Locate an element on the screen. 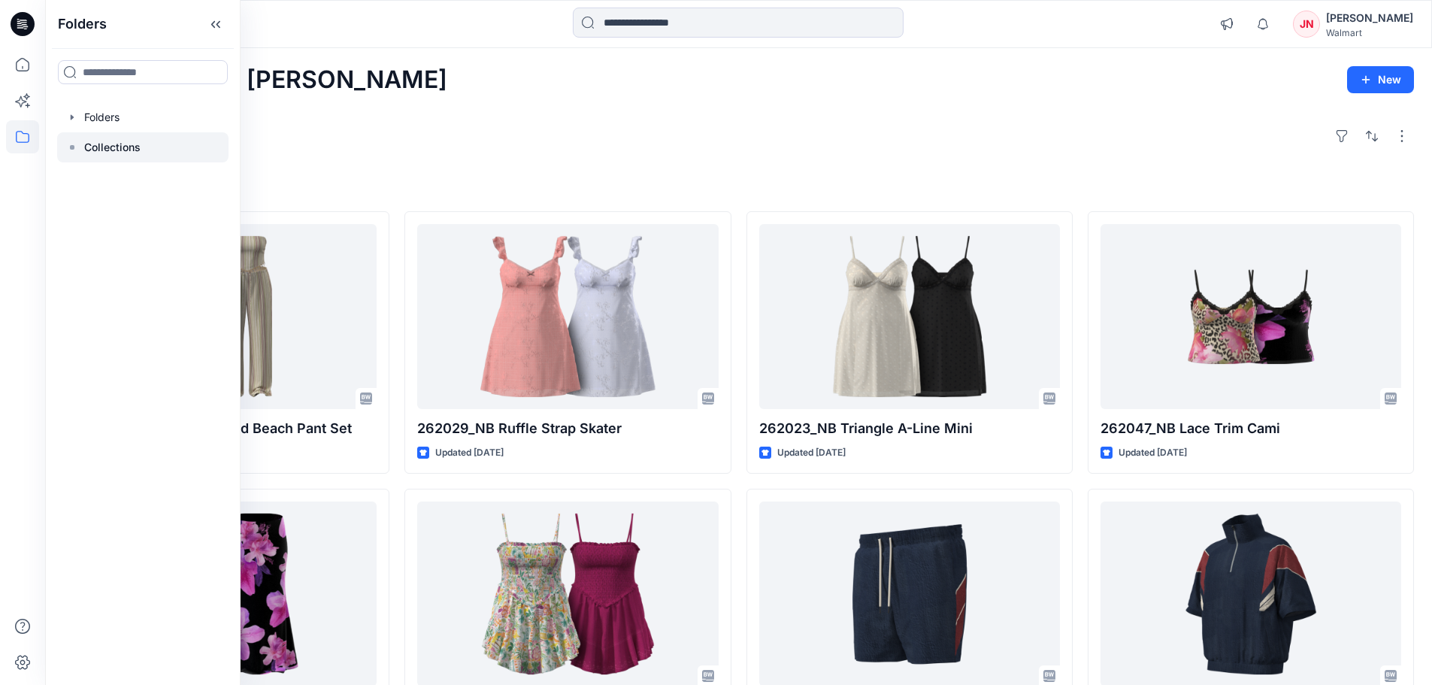 This screenshot has height=685, width=1432. a: 262029_NB Ruffle Strap Skater is located at coordinates (568, 317).